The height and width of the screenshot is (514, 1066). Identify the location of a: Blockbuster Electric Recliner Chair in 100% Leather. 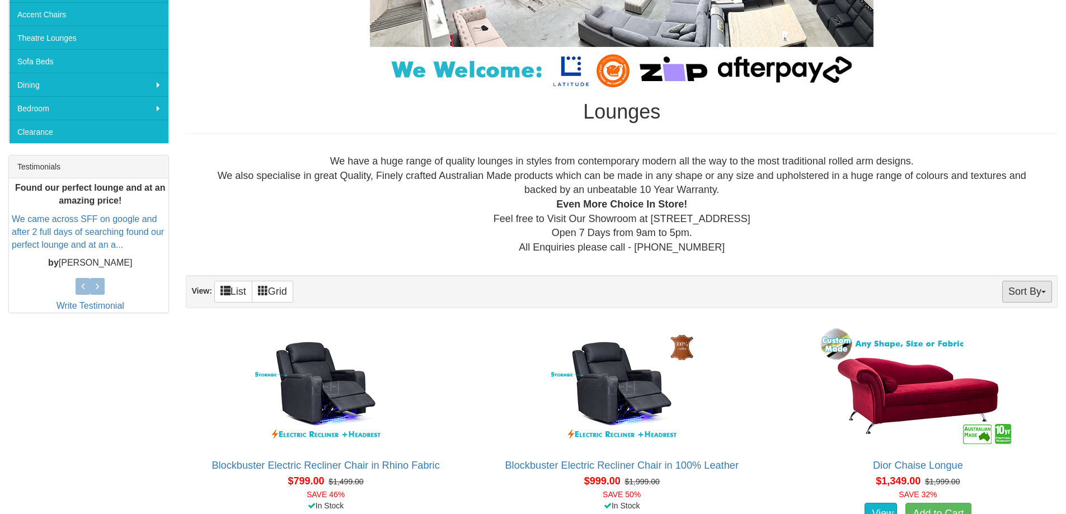
(622, 466).